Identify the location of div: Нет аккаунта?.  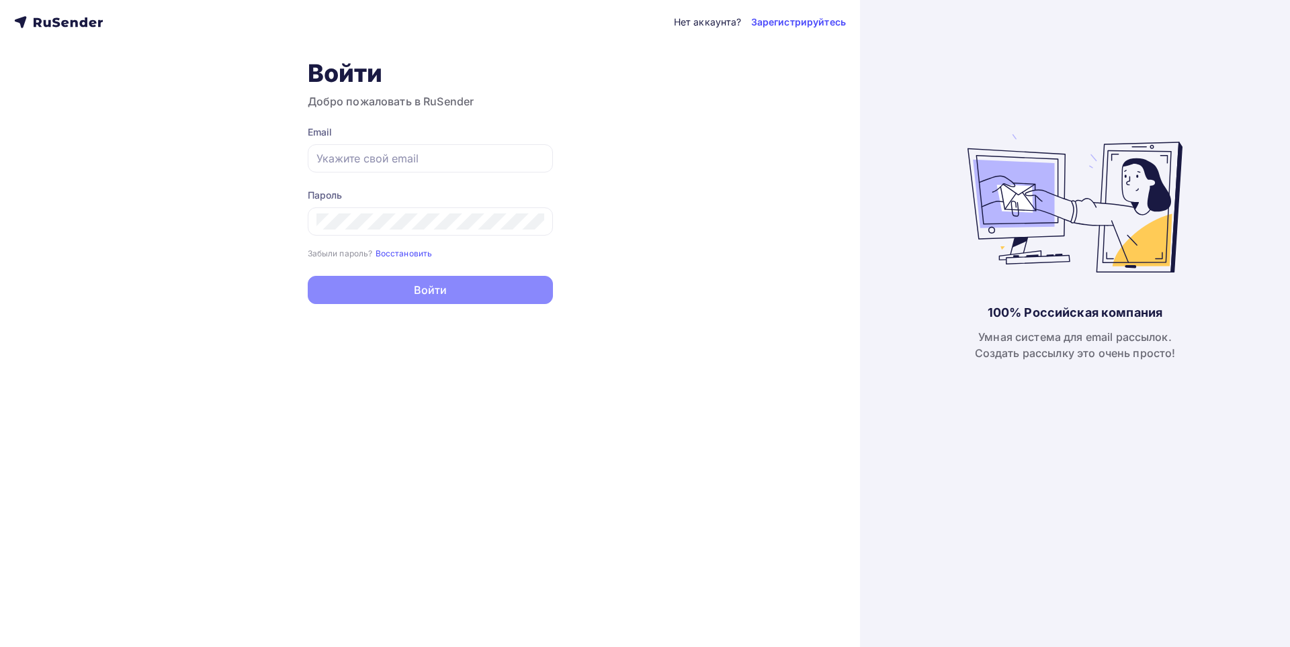
(707, 22).